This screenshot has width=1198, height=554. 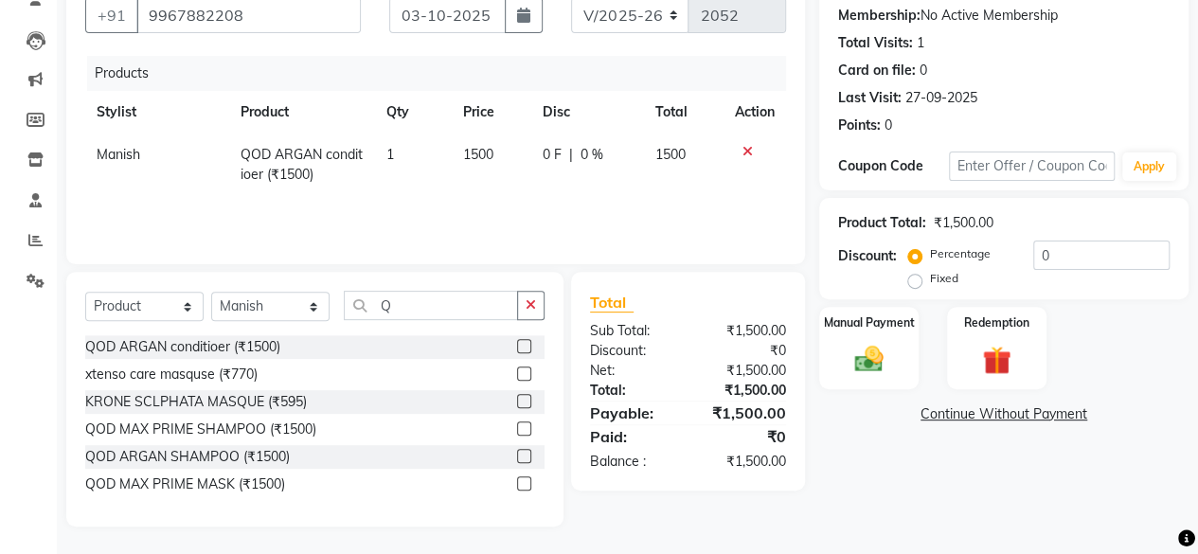 What do you see at coordinates (492, 112) in the screenshot?
I see `th: Price` at bounding box center [492, 112].